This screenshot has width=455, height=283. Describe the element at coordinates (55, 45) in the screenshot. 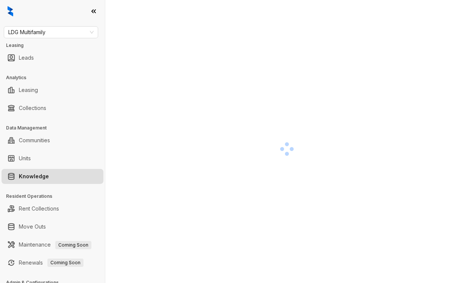

I see `h3: Leasing` at that location.